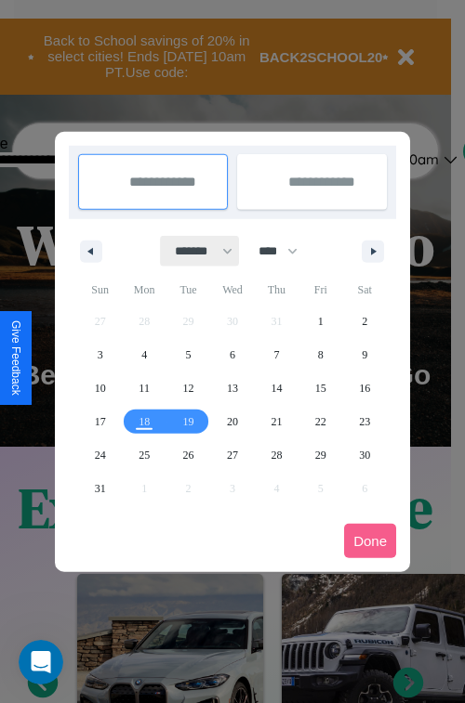 The height and width of the screenshot is (703, 465). I want to click on span: 24, so click(100, 455).